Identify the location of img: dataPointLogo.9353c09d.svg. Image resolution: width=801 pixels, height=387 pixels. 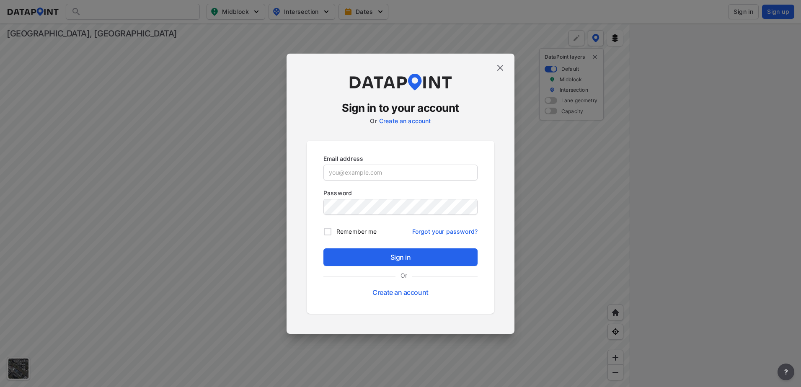
(401, 82).